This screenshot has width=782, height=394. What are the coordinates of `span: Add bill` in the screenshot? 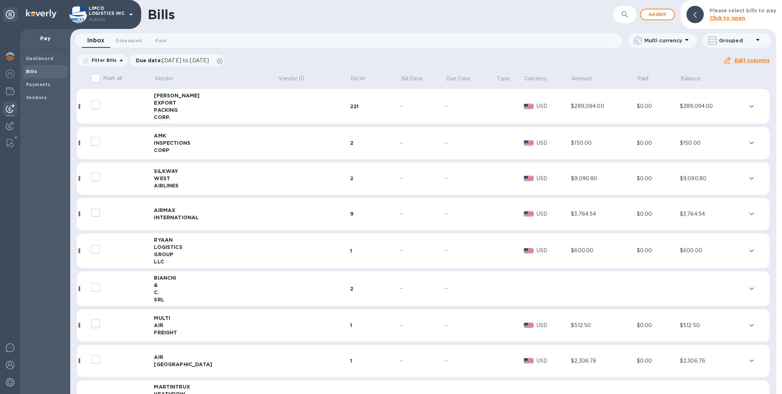 It's located at (658, 14).